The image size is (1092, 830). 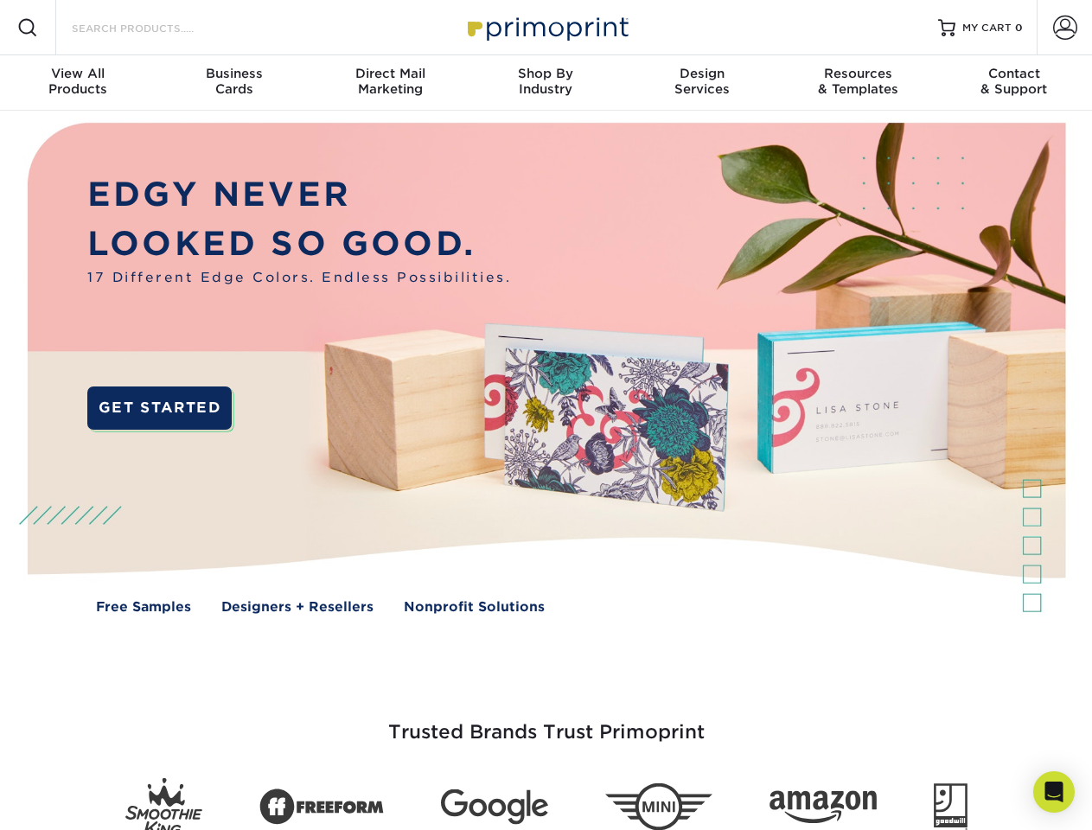 What do you see at coordinates (823, 808) in the screenshot?
I see `img: Amazon` at bounding box center [823, 808].